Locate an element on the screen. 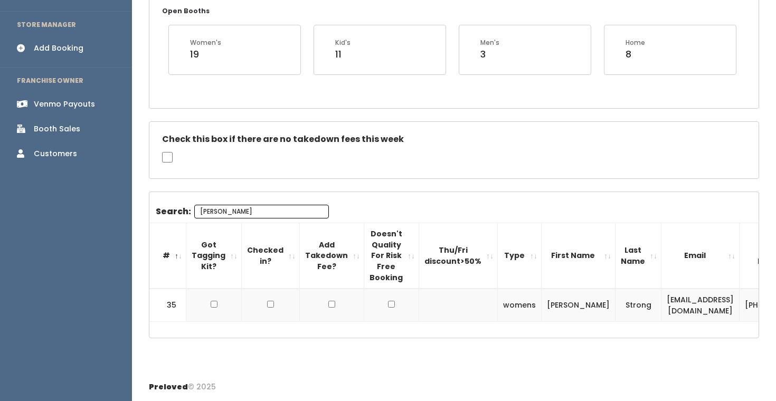 This screenshot has width=776, height=401. div: 8 is located at coordinates (635, 54).